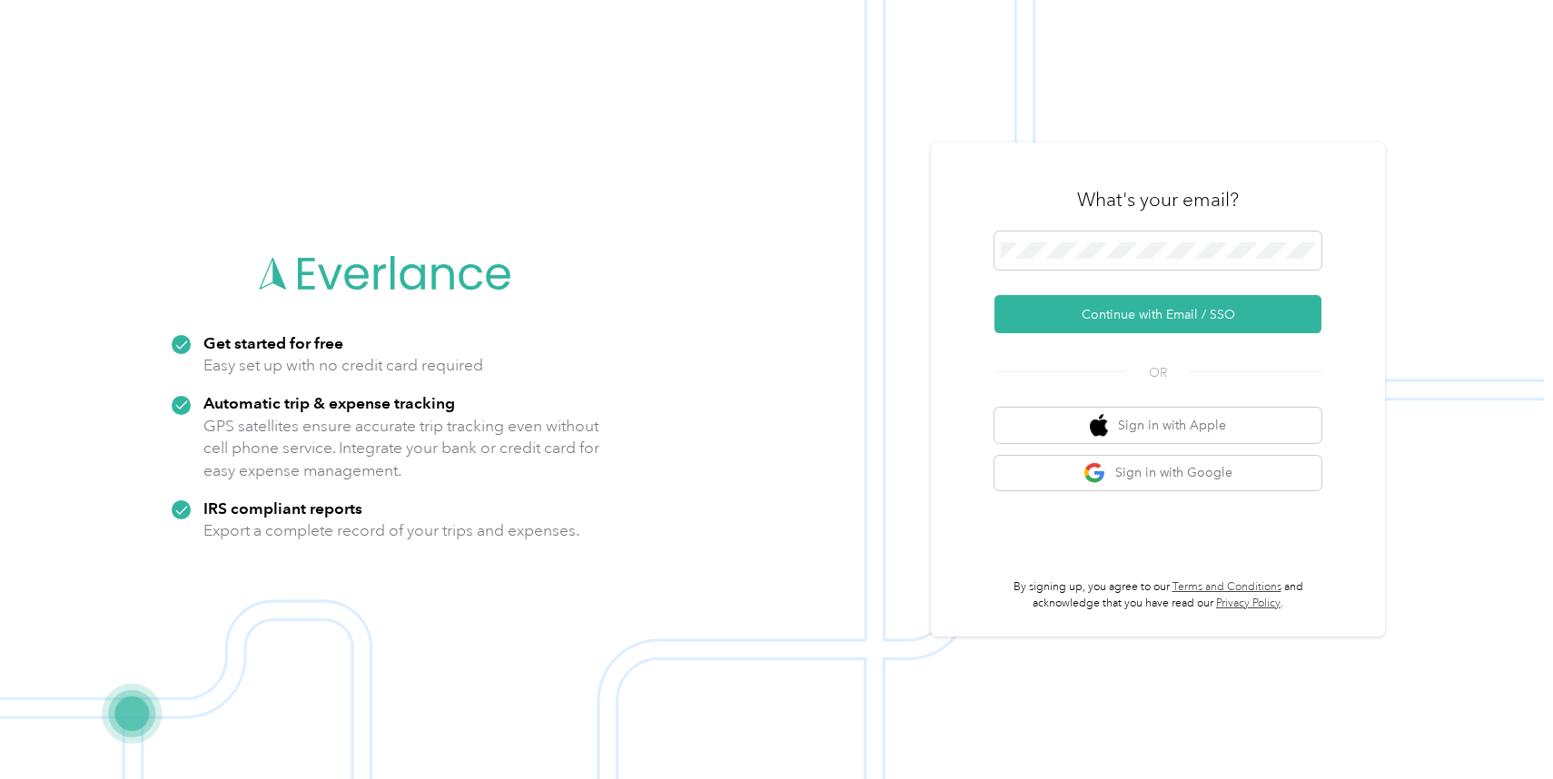  What do you see at coordinates (1158, 425) in the screenshot?
I see `button: apple logoSign in with Apple` at bounding box center [1158, 425].